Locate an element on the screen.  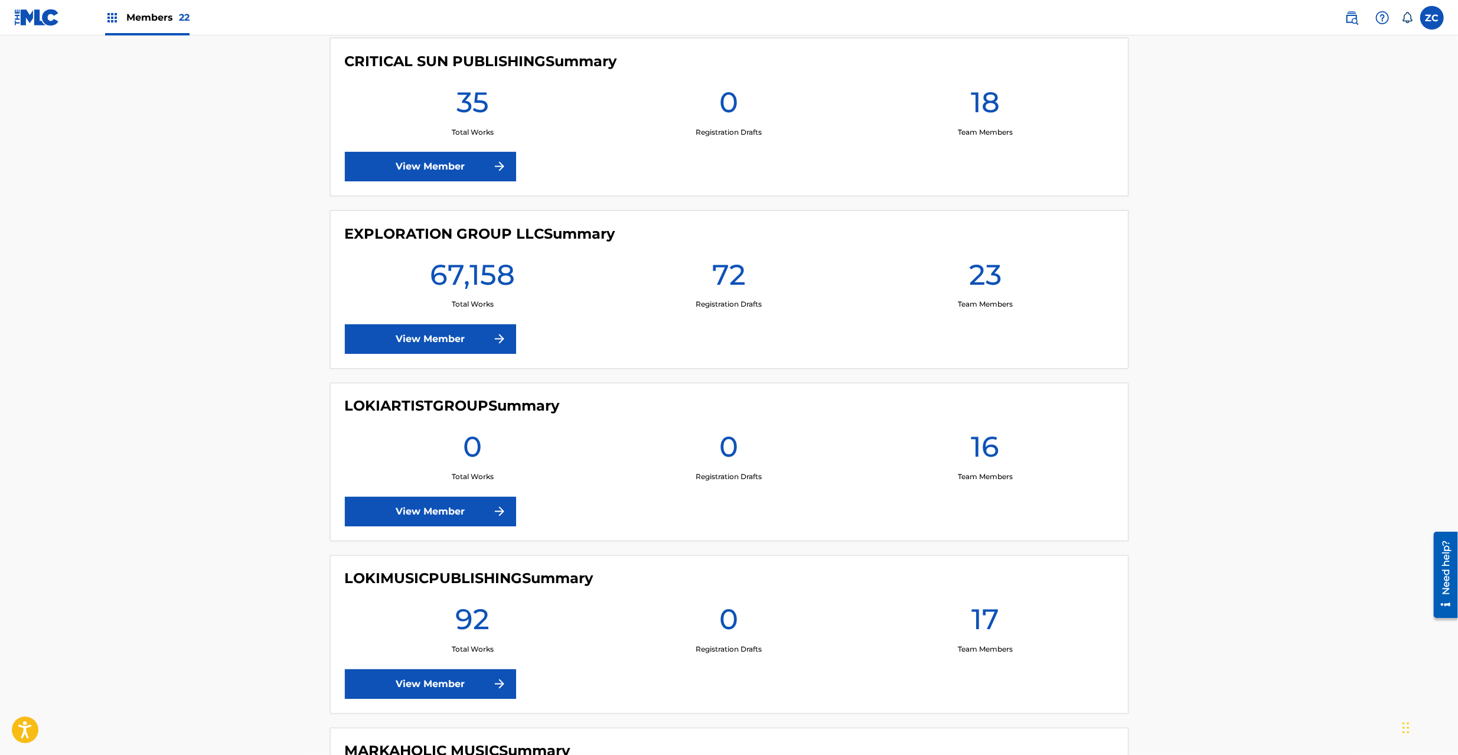
h1: 72 is located at coordinates (729, 278).